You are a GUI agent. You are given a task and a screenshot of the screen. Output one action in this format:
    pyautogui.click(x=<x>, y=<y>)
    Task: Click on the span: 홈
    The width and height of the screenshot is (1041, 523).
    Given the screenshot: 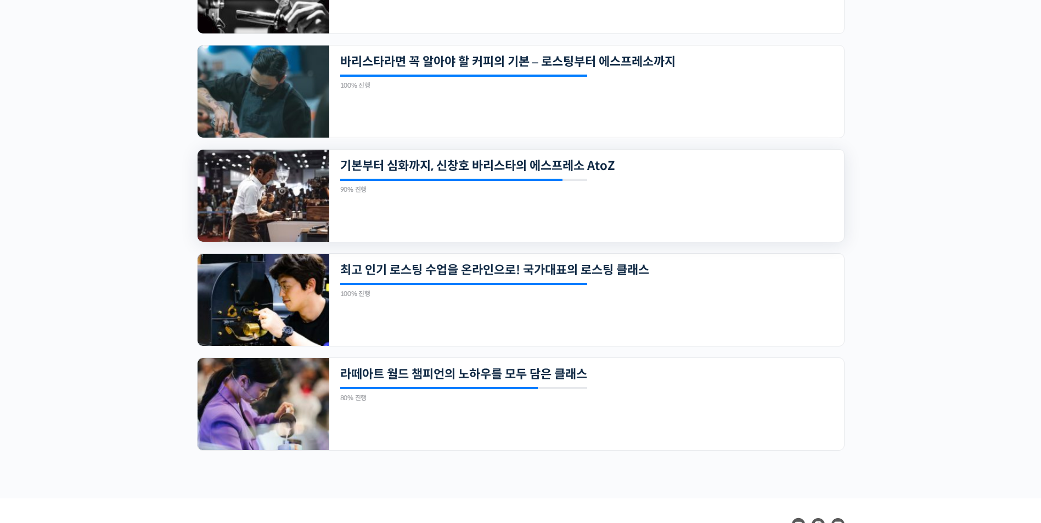 What is the action you would take?
    pyautogui.click(x=38, y=369)
    